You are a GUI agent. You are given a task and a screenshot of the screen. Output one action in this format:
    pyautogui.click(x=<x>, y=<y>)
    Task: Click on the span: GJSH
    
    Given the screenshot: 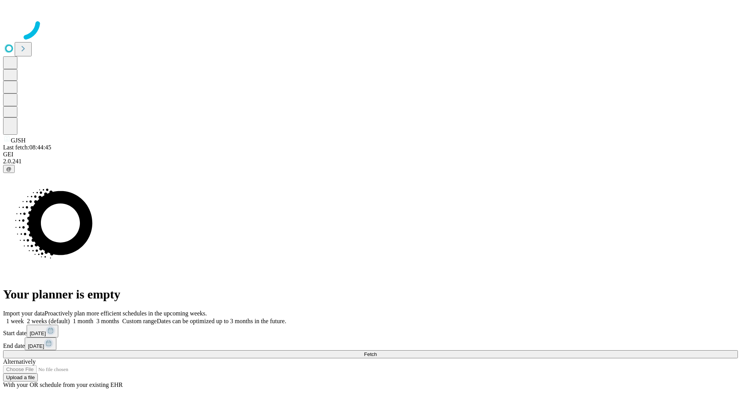 What is the action you would take?
    pyautogui.click(x=18, y=140)
    